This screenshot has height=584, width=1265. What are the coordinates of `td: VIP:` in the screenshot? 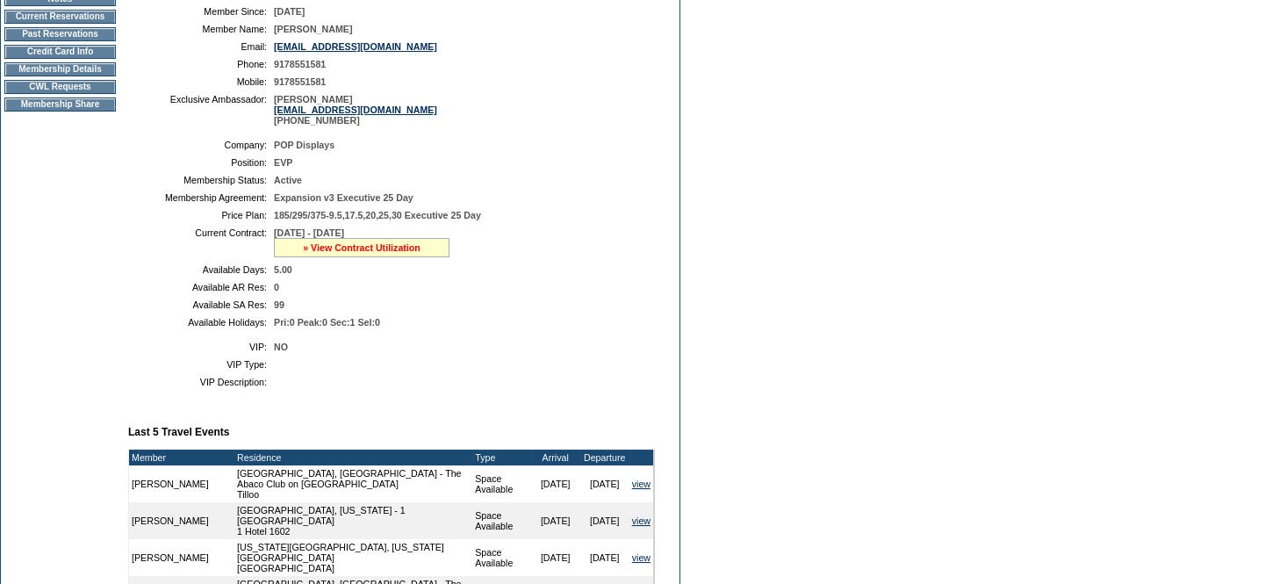 It's located at (201, 347).